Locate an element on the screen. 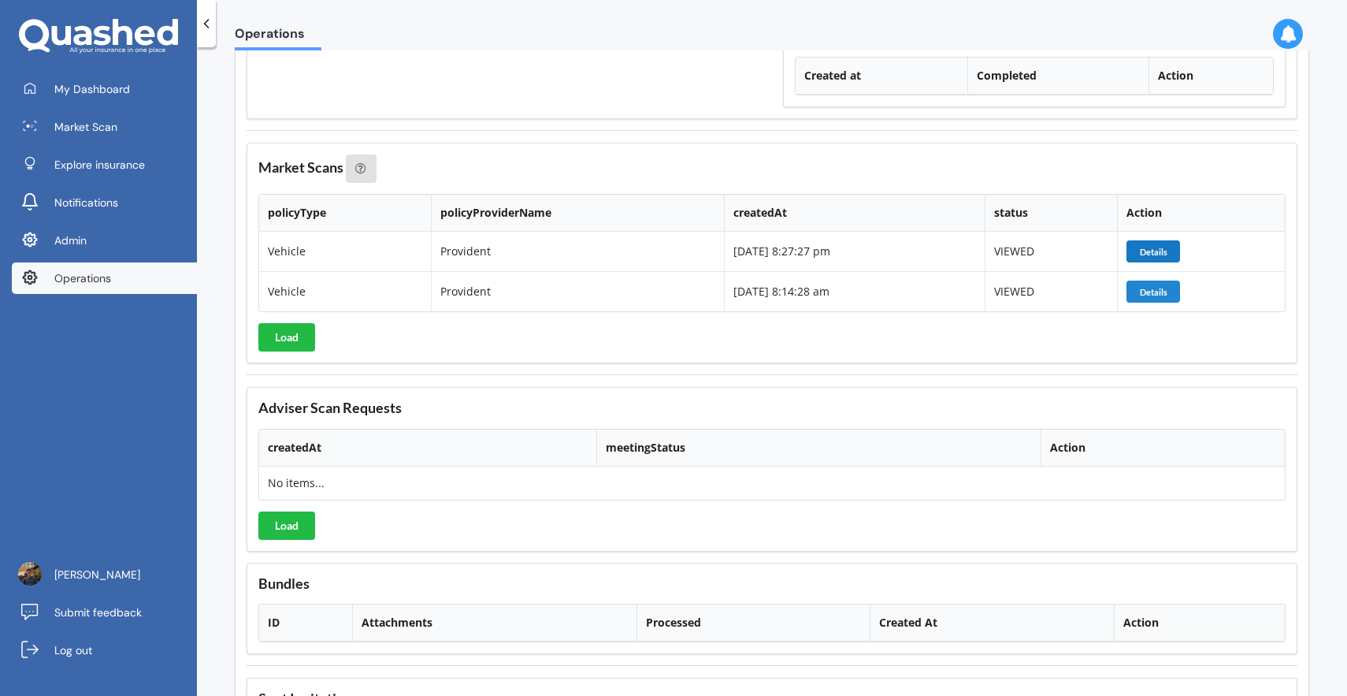 Image resolution: width=1347 pixels, height=696 pixels. th: Processed is located at coordinates (753, 622).